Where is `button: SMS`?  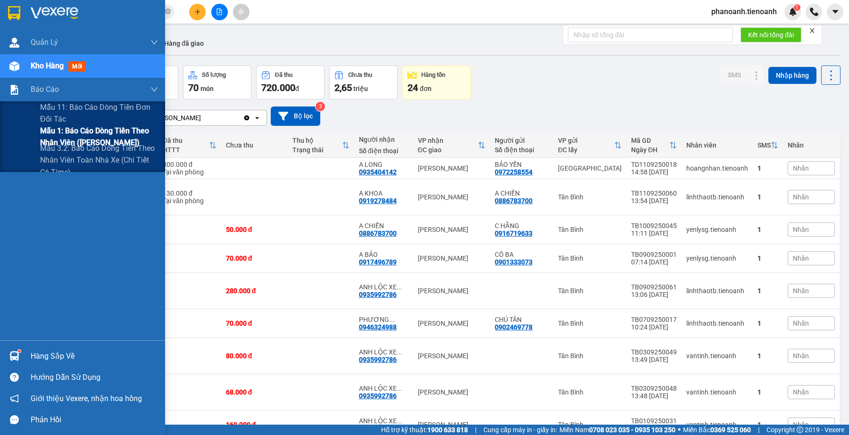
button: SMS is located at coordinates (734, 75).